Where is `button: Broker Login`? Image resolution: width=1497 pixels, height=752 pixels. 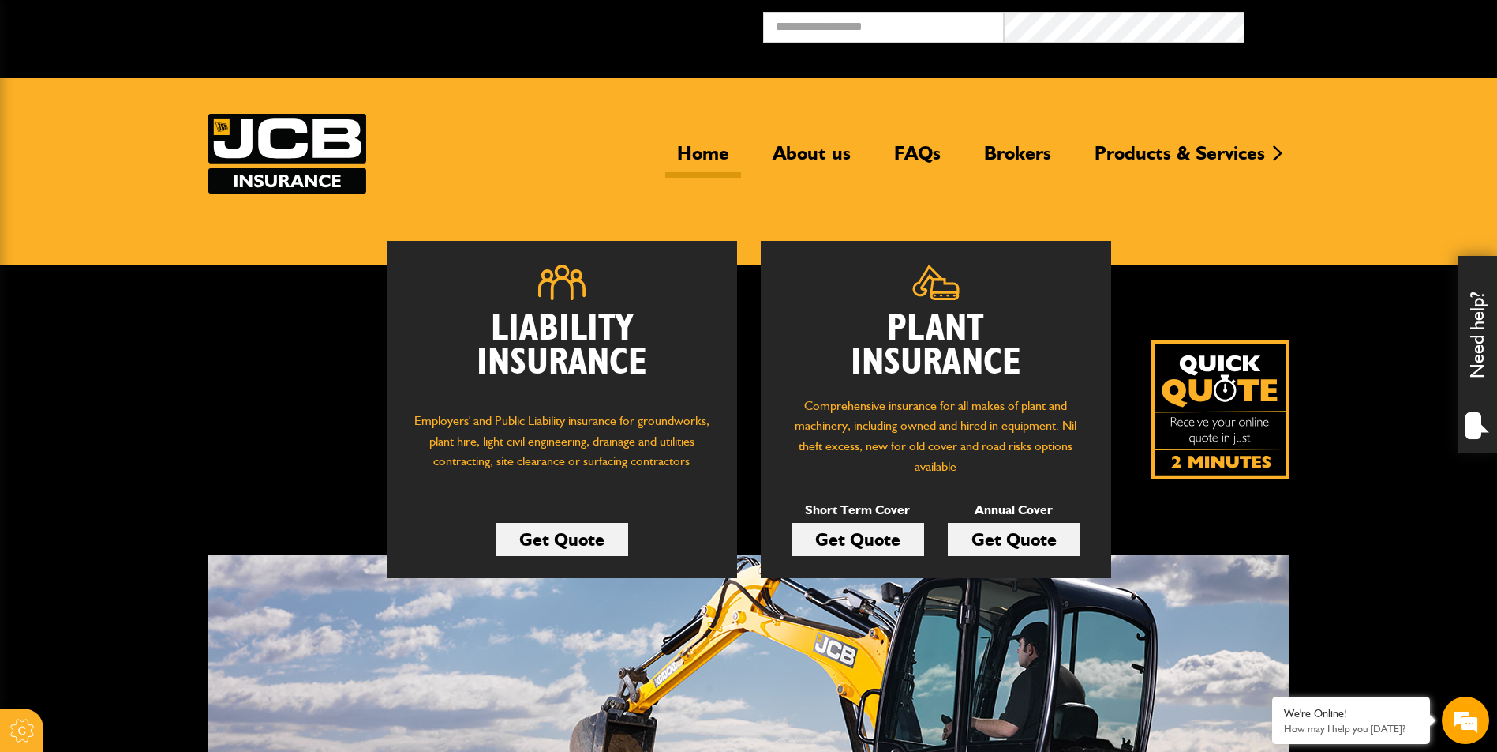
button: Broker Login is located at coordinates (1365, 24).